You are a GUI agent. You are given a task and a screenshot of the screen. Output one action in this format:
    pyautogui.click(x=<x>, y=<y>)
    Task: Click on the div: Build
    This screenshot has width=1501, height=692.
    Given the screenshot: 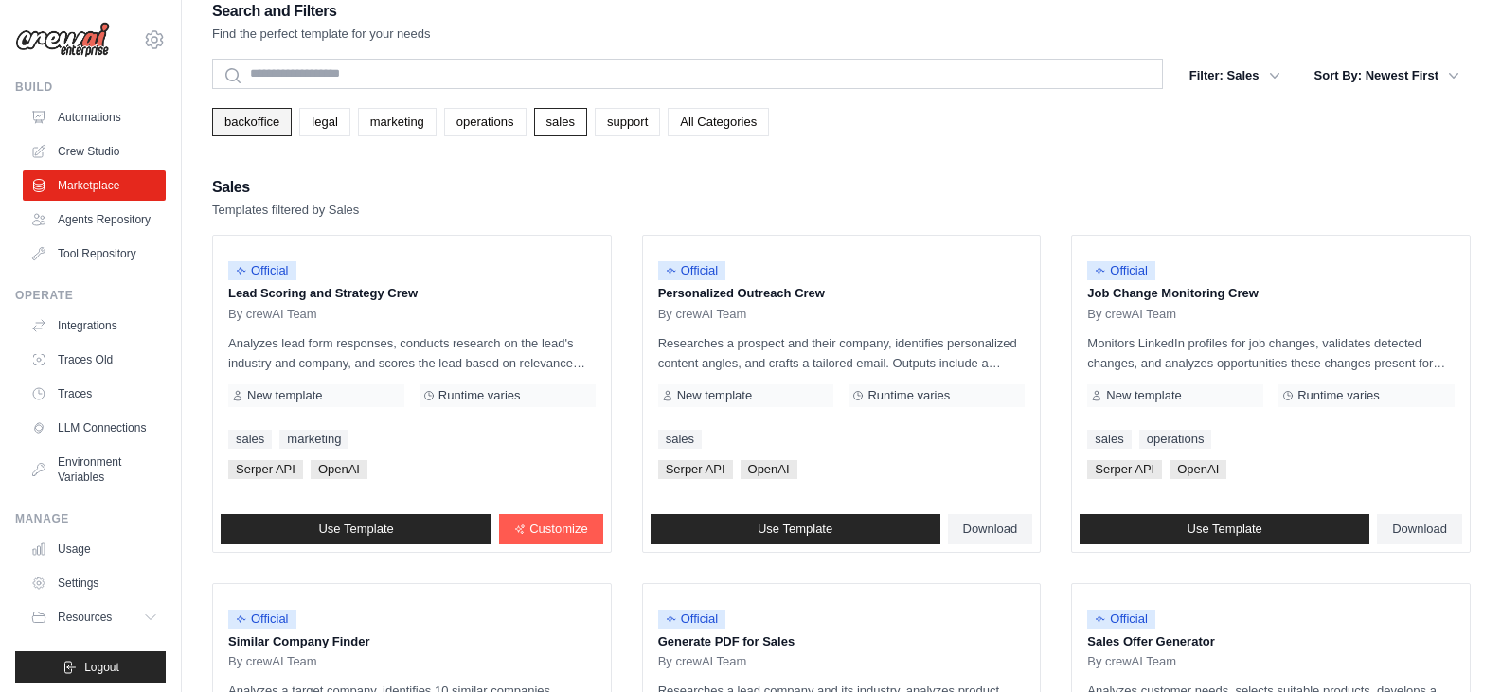 What is the action you would take?
    pyautogui.click(x=90, y=87)
    